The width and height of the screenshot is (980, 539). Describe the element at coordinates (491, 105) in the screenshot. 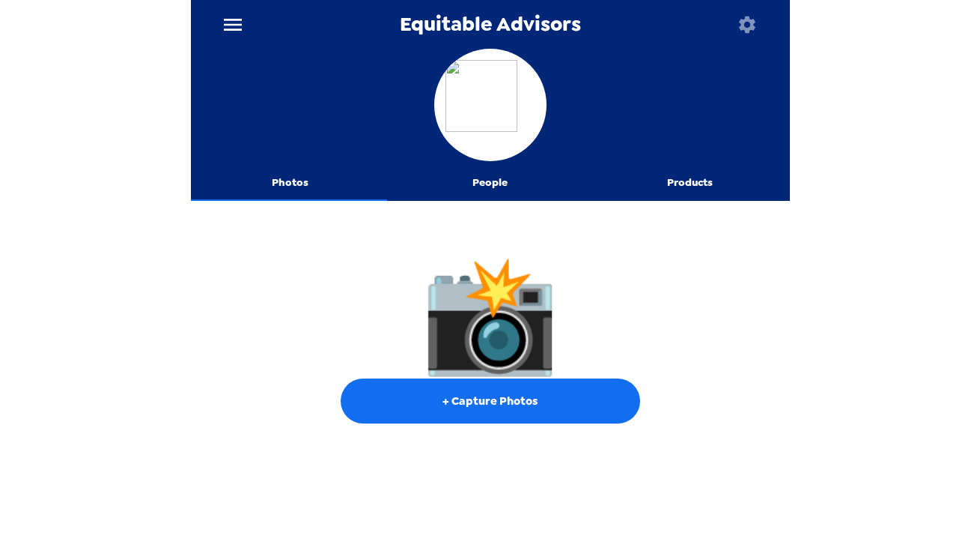

I see `img: org logo` at that location.